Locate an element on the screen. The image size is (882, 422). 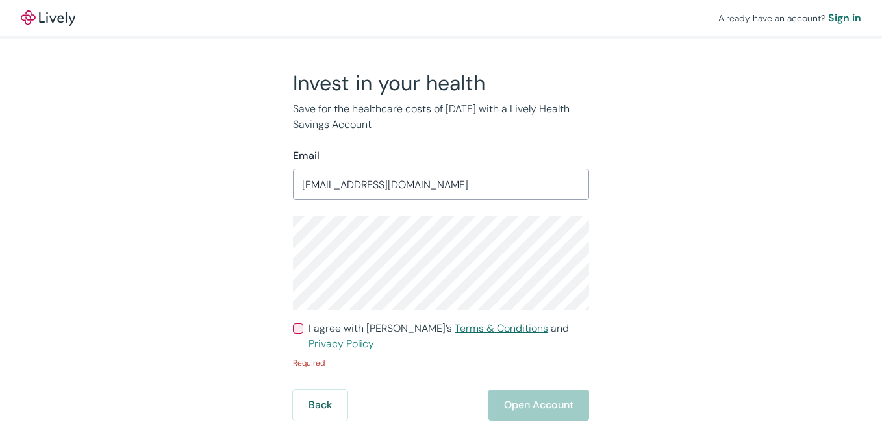
p: Required is located at coordinates (441, 363).